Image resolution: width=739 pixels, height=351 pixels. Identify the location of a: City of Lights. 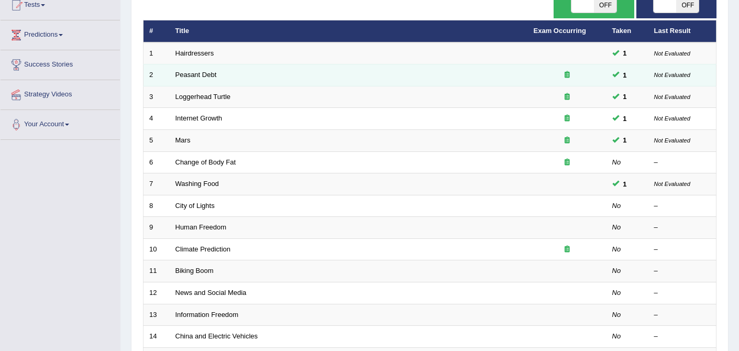
(195, 205).